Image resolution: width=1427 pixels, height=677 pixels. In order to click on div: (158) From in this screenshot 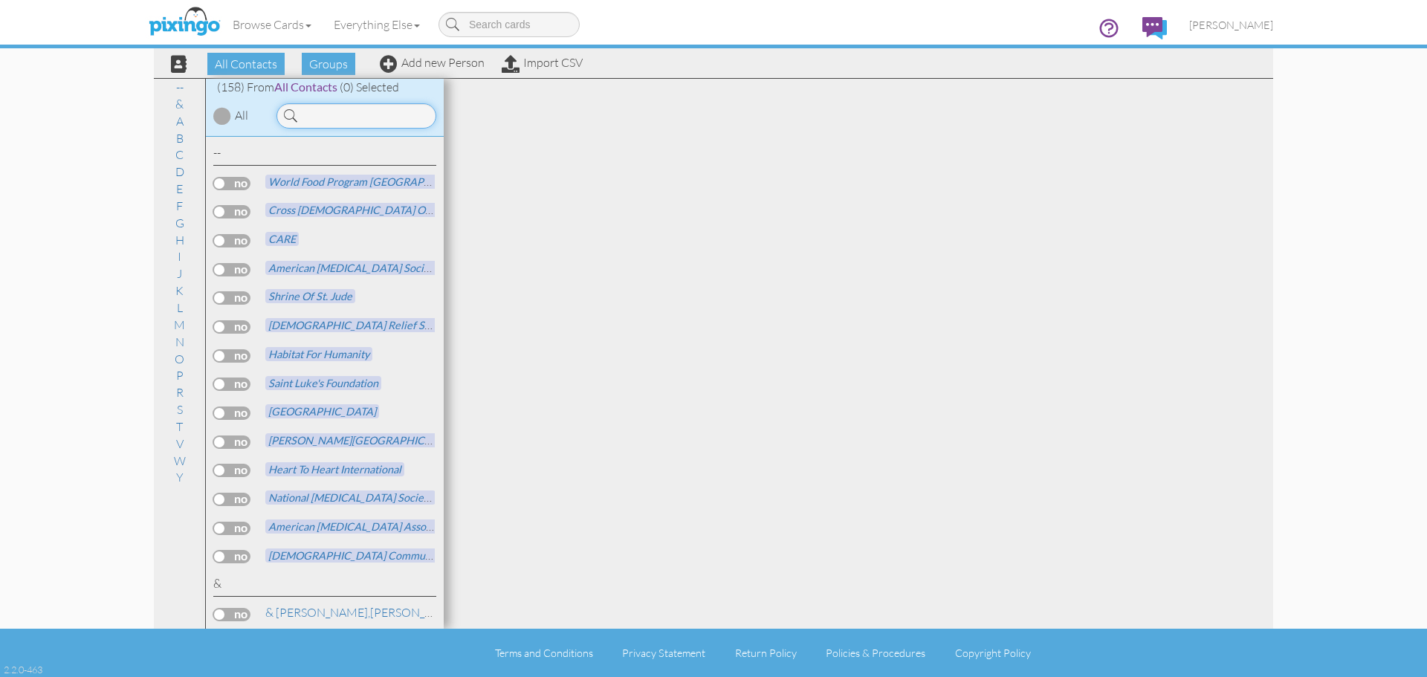, I will do `click(325, 87)`.